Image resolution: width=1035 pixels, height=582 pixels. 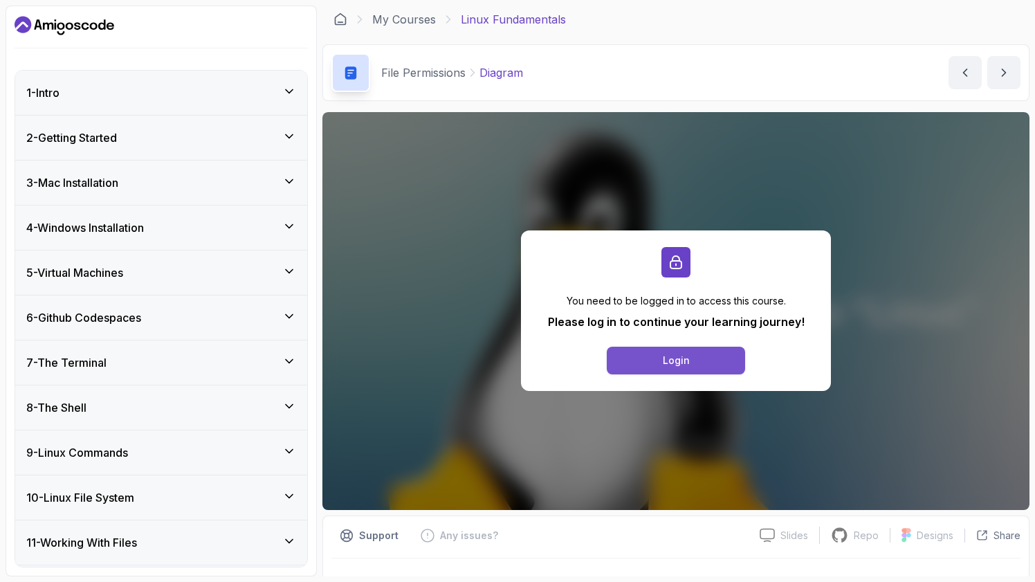 What do you see at coordinates (676, 361) in the screenshot?
I see `a: Login` at bounding box center [676, 361].